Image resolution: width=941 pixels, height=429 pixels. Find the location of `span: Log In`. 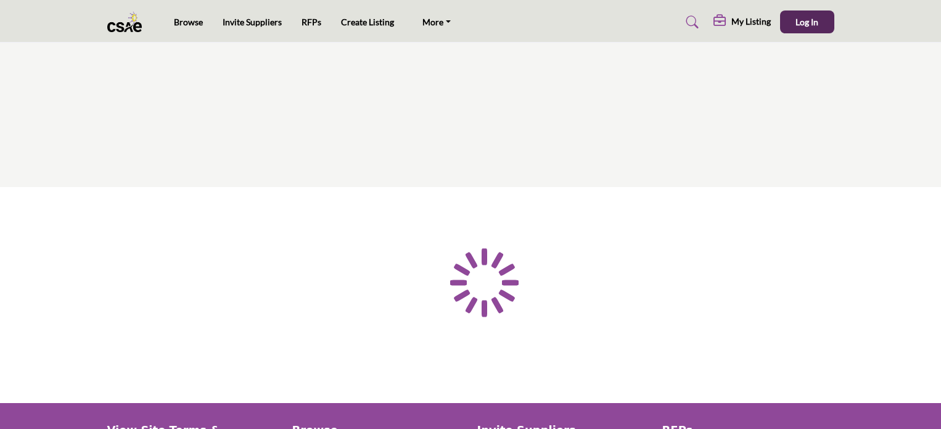

span: Log In is located at coordinates (807, 22).